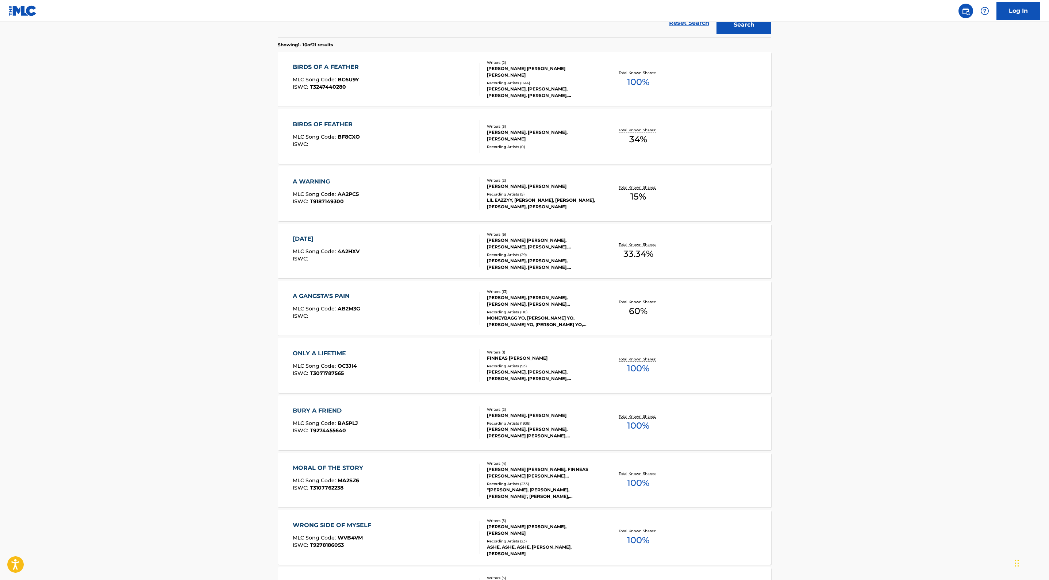 This screenshot has height=580, width=1049. What do you see at coordinates (1017, 564) in the screenshot?
I see `div: Drag` at bounding box center [1017, 564].